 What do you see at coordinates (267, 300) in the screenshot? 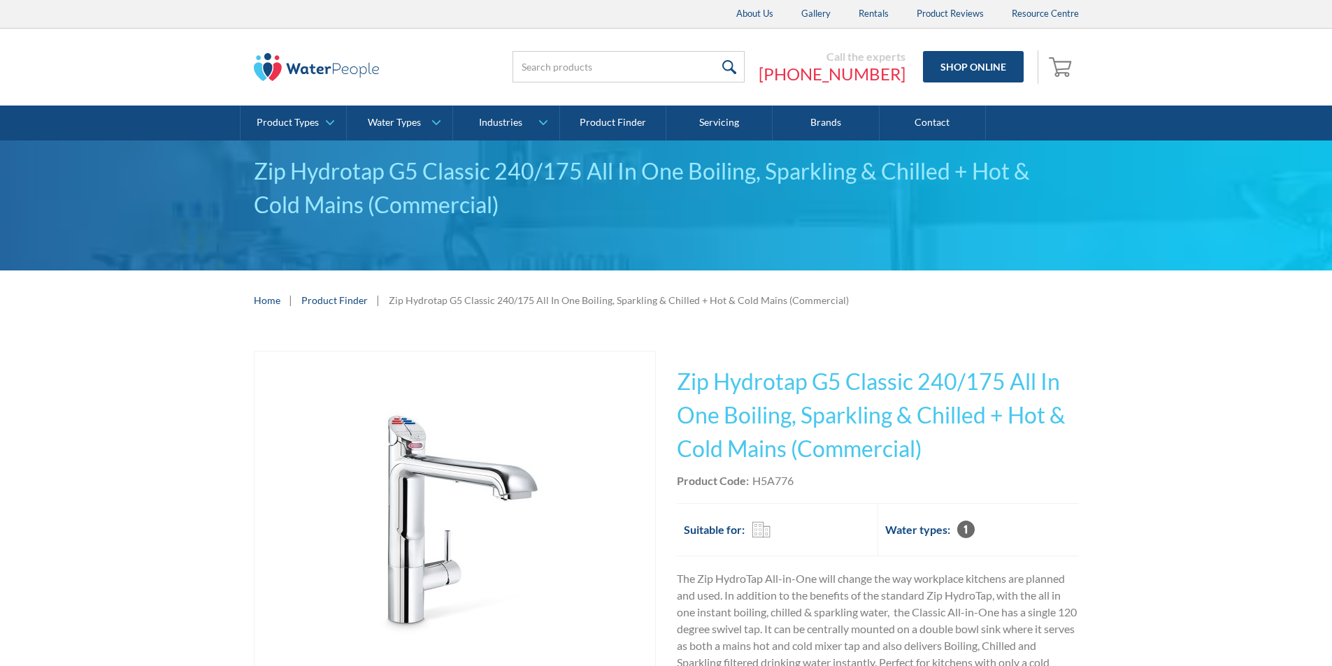
I see `a: Home` at bounding box center [267, 300].